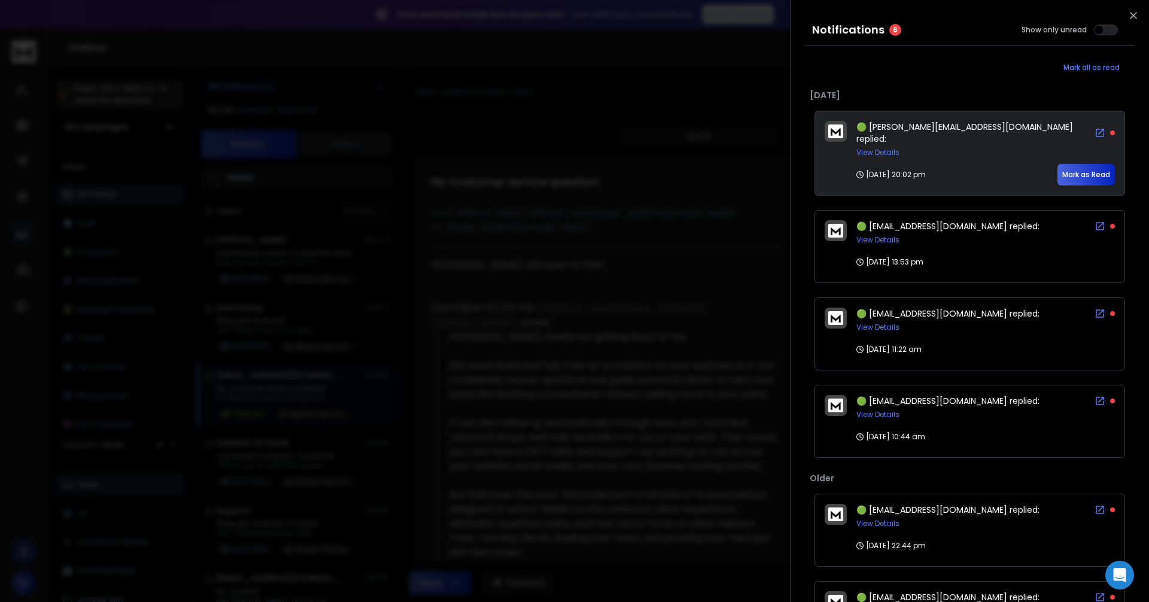  Describe the element at coordinates (970, 478) in the screenshot. I see `p: Older` at that location.